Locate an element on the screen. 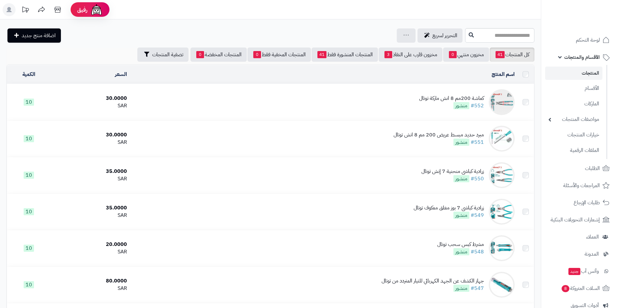  a: #547 is located at coordinates (477, 289).